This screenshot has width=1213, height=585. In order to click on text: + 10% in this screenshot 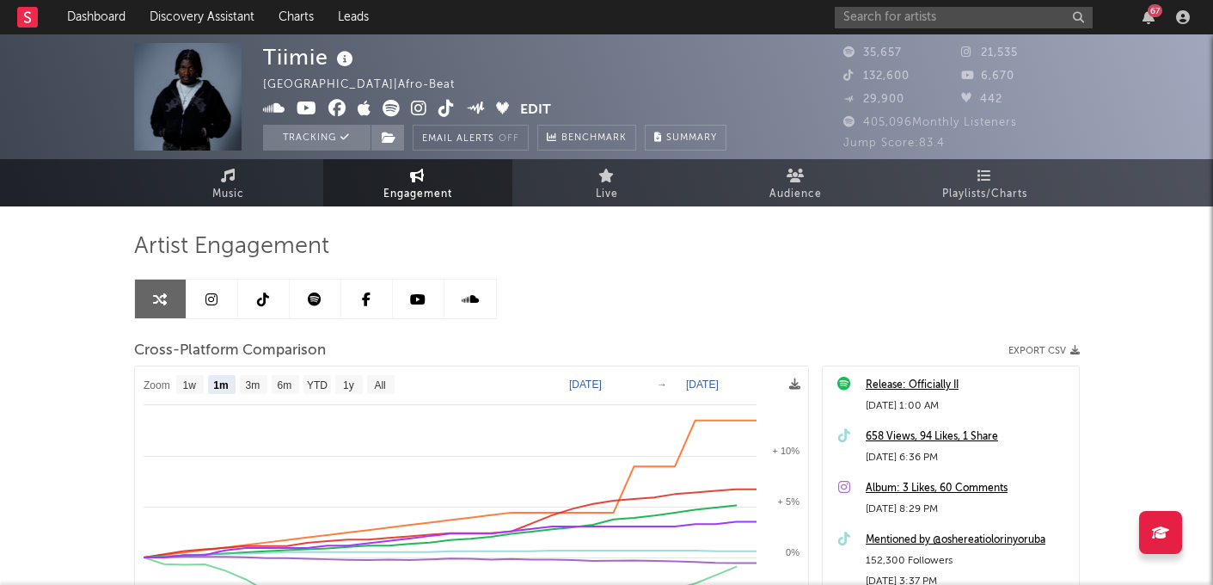, I will do `click(786, 451)`.